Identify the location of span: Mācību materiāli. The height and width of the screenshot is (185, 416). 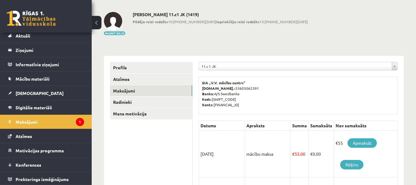
(32, 79).